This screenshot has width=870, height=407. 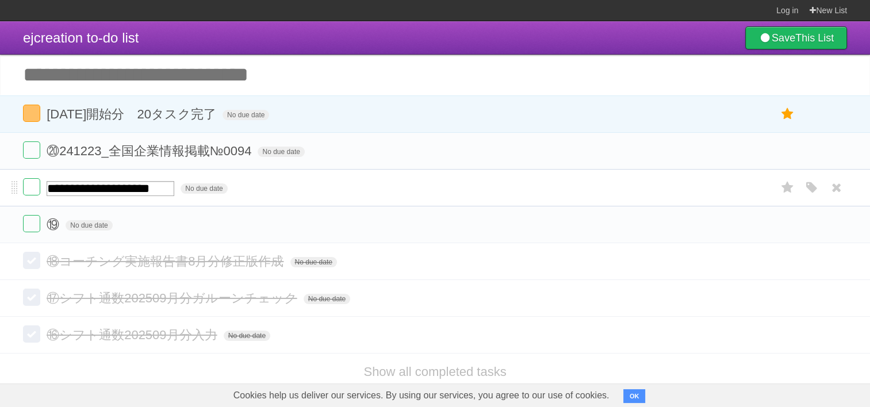 What do you see at coordinates (634, 396) in the screenshot?
I see `button: OK` at bounding box center [634, 396].